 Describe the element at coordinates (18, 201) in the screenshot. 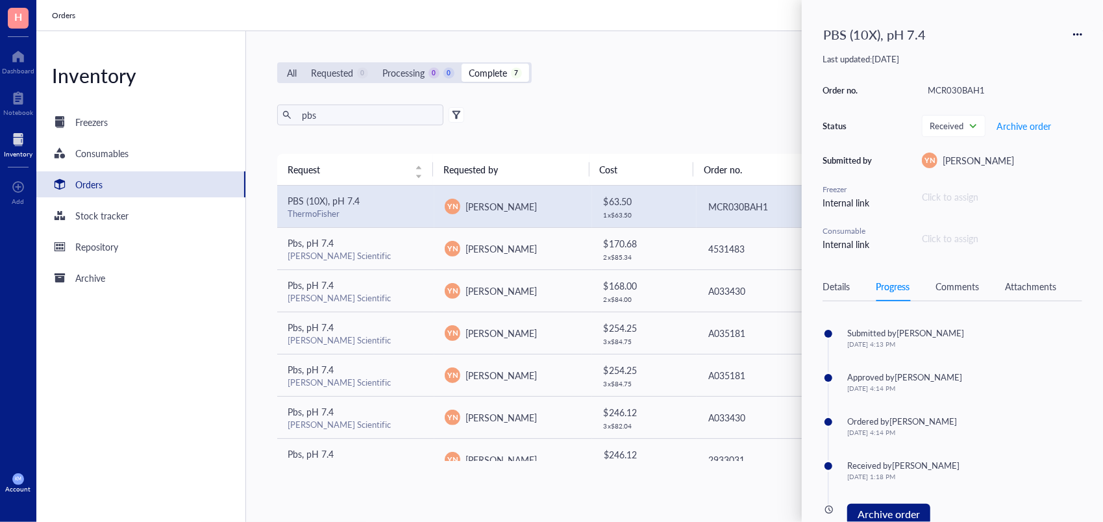

I see `div: Add` at that location.